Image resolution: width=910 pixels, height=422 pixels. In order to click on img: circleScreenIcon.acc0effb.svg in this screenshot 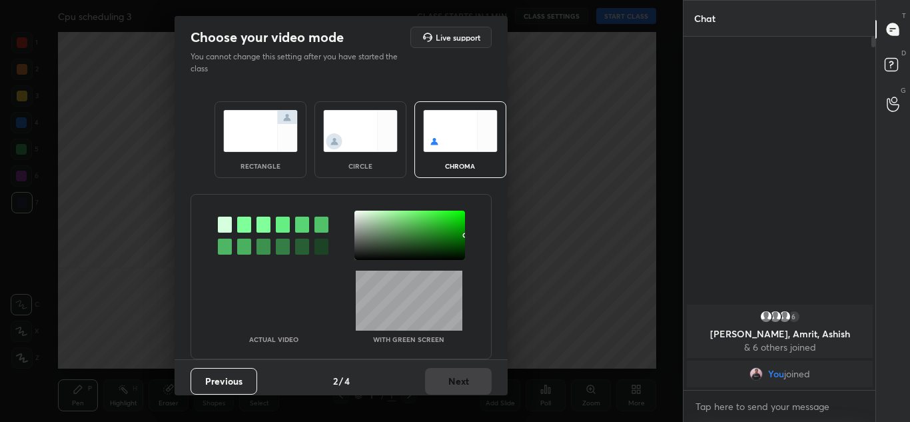, I will do `click(360, 131)`.